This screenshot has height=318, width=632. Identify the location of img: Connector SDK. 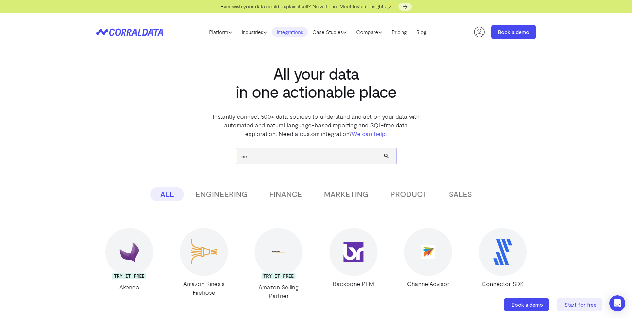
(503, 252).